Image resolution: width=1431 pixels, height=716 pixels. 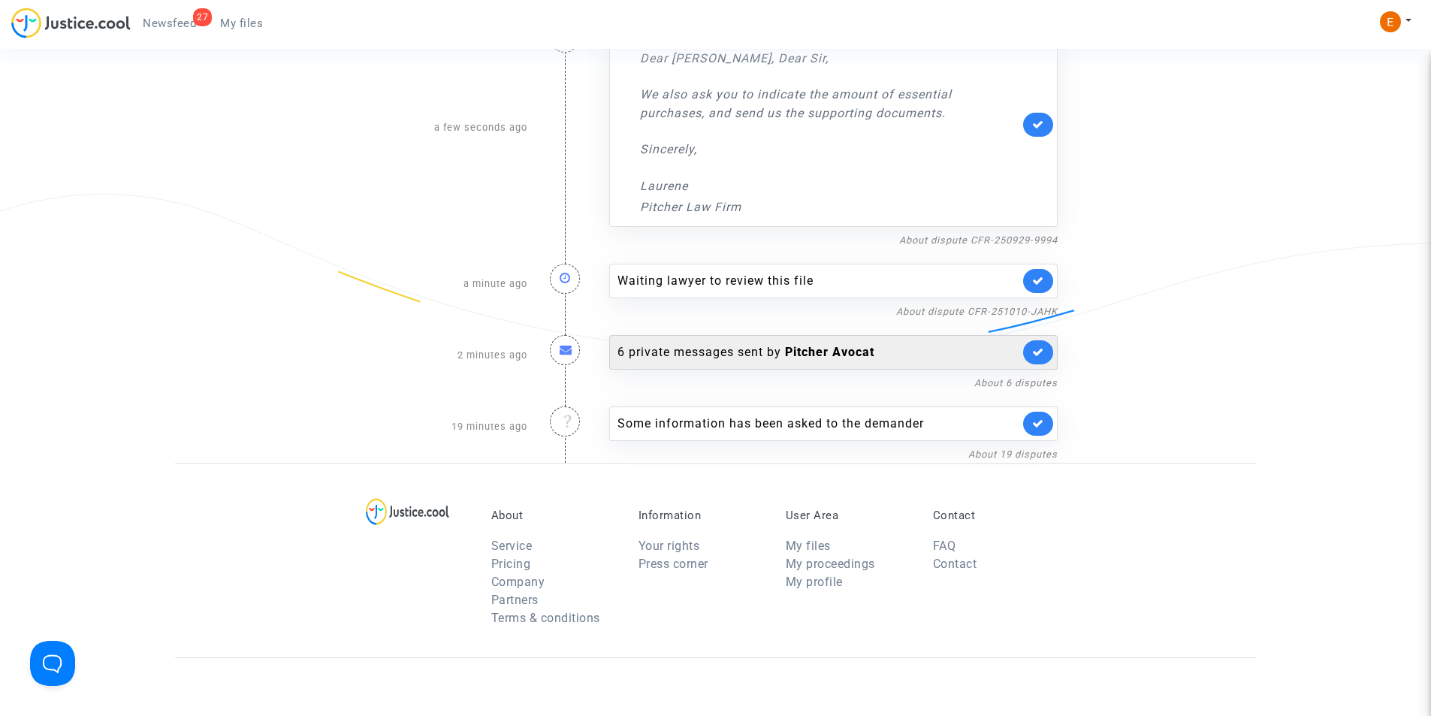 I want to click on a: About 19 disputes, so click(x=1013, y=454).